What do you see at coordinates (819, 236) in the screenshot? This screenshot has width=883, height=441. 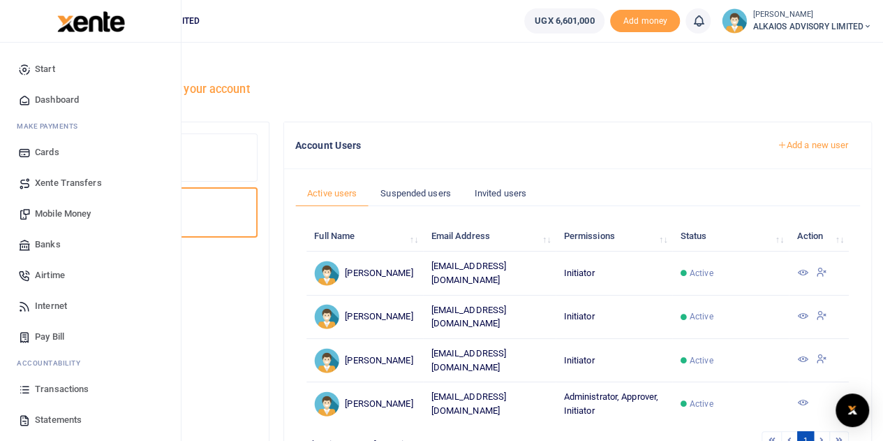 I see `th: Action: activate to sort column ascending` at bounding box center [819, 236].